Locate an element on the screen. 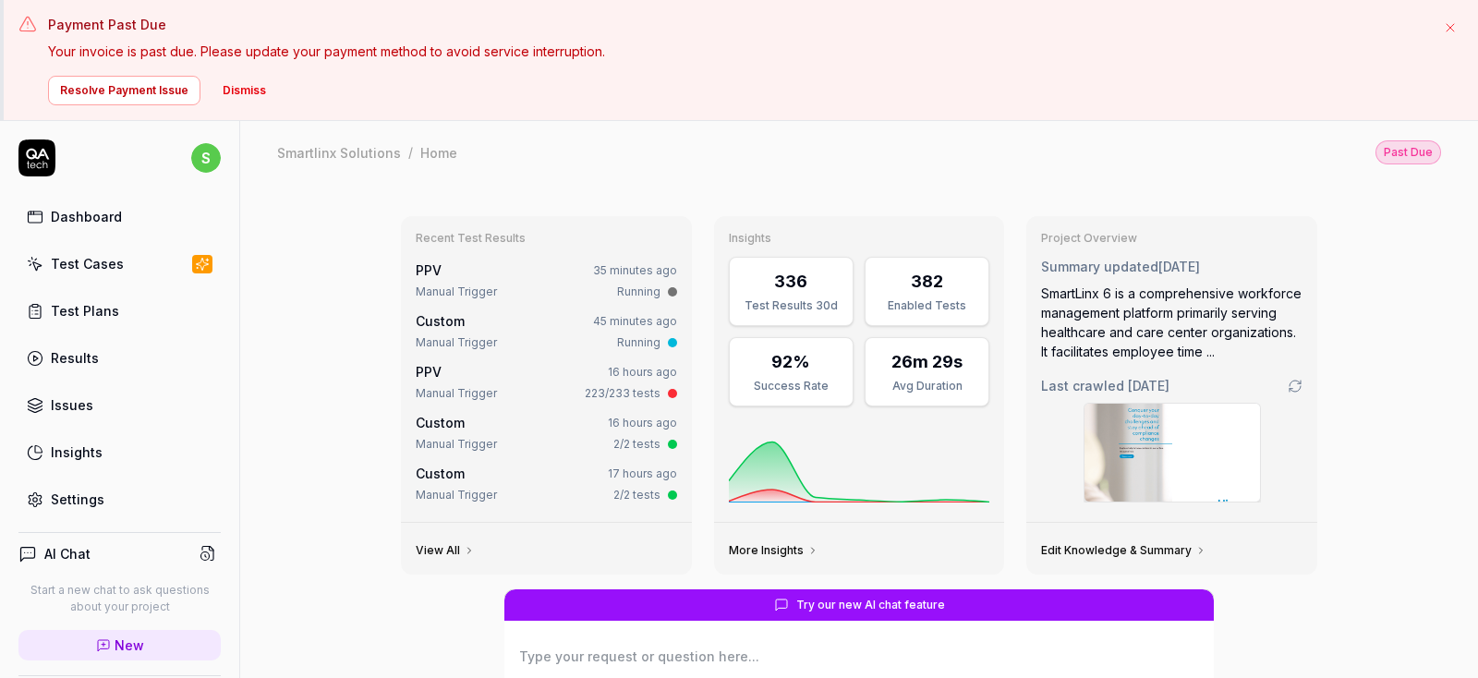  span: s is located at coordinates (206, 158).